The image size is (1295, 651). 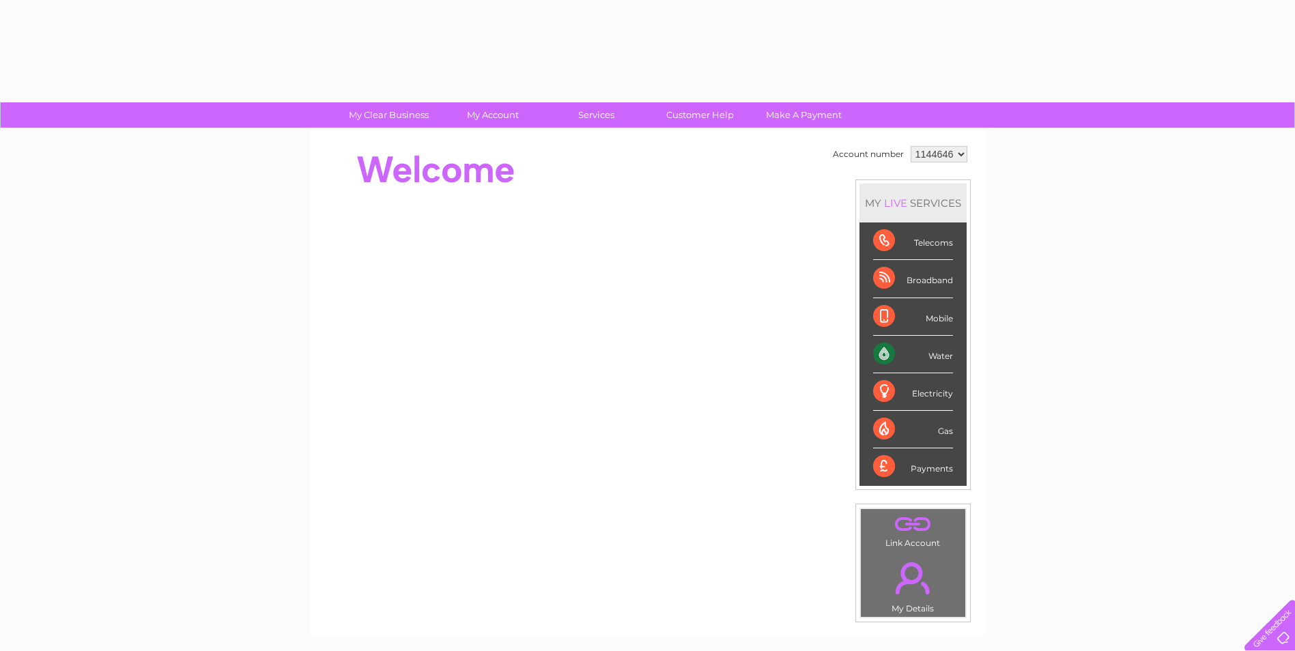 What do you see at coordinates (596, 115) in the screenshot?
I see `a: Services` at bounding box center [596, 115].